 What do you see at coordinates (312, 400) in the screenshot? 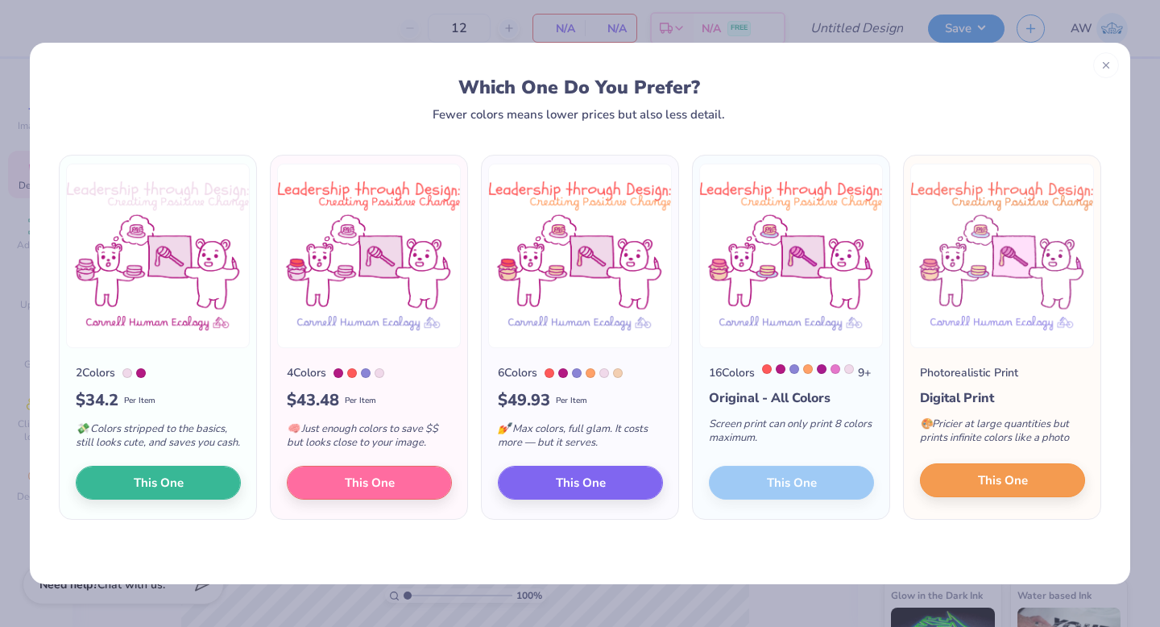
I see `span: $ 43.48` at bounding box center [312, 400].